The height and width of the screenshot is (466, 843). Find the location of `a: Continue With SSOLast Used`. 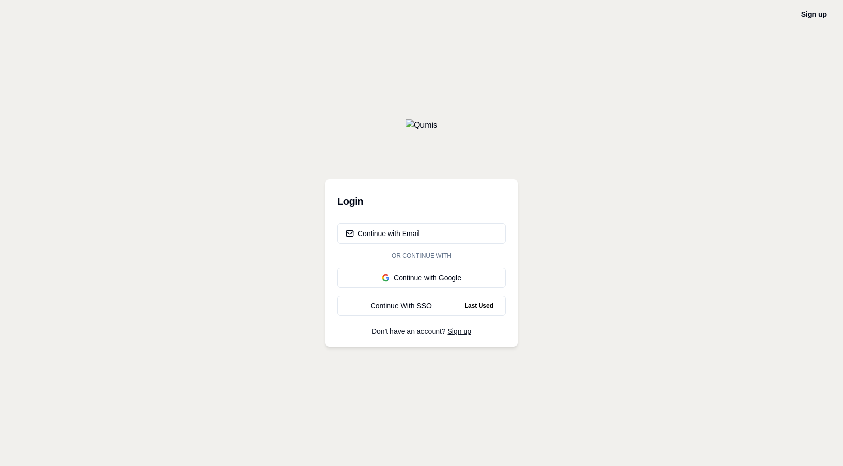

a: Continue With SSOLast Used is located at coordinates (421, 306).